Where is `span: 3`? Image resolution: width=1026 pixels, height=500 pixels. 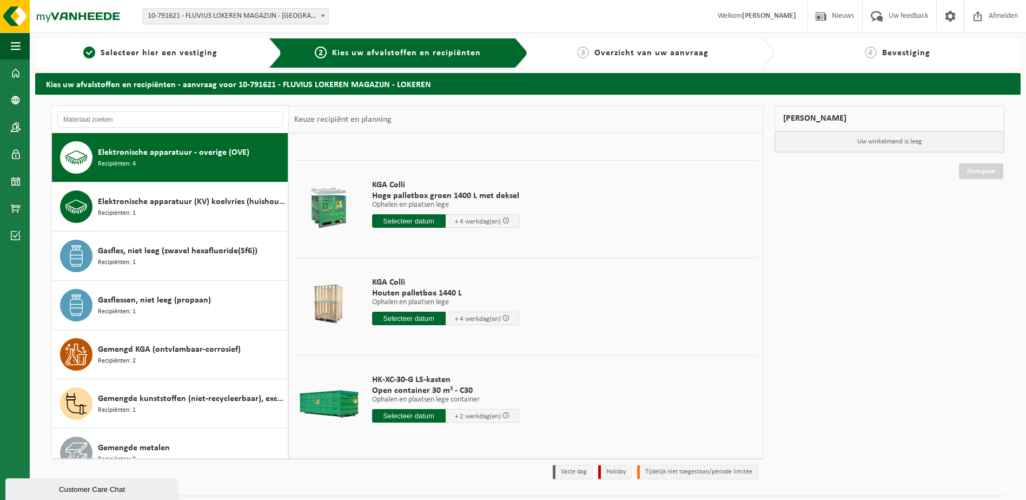
span: 3 is located at coordinates (583, 52).